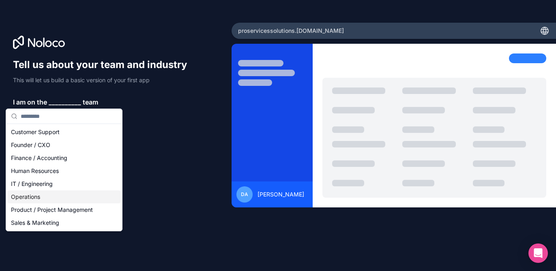 This screenshot has height=271, width=556. What do you see at coordinates (64, 223) in the screenshot?
I see `div: Sales & Marketing` at bounding box center [64, 223].